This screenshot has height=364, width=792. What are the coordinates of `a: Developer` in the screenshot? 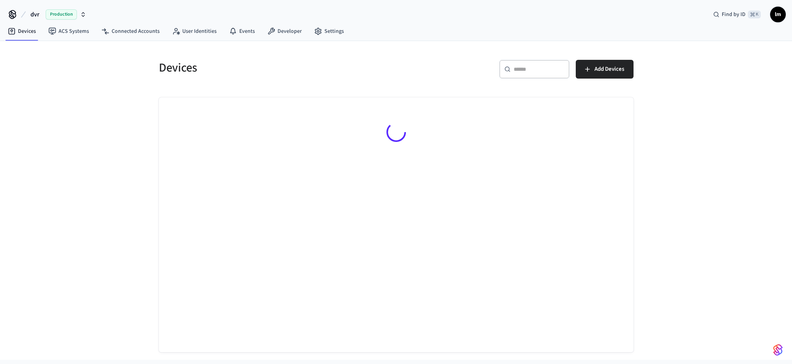 It's located at (285, 31).